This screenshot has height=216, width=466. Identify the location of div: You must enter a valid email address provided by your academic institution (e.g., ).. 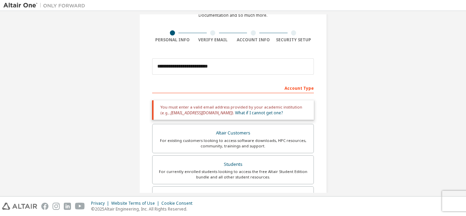
(233, 110).